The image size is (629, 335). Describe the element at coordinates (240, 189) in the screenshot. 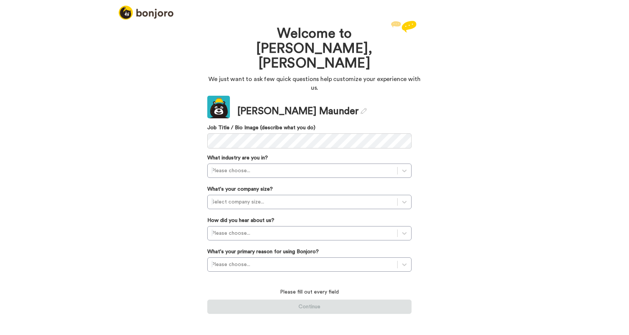

I see `label: What's your company size?` at that location.